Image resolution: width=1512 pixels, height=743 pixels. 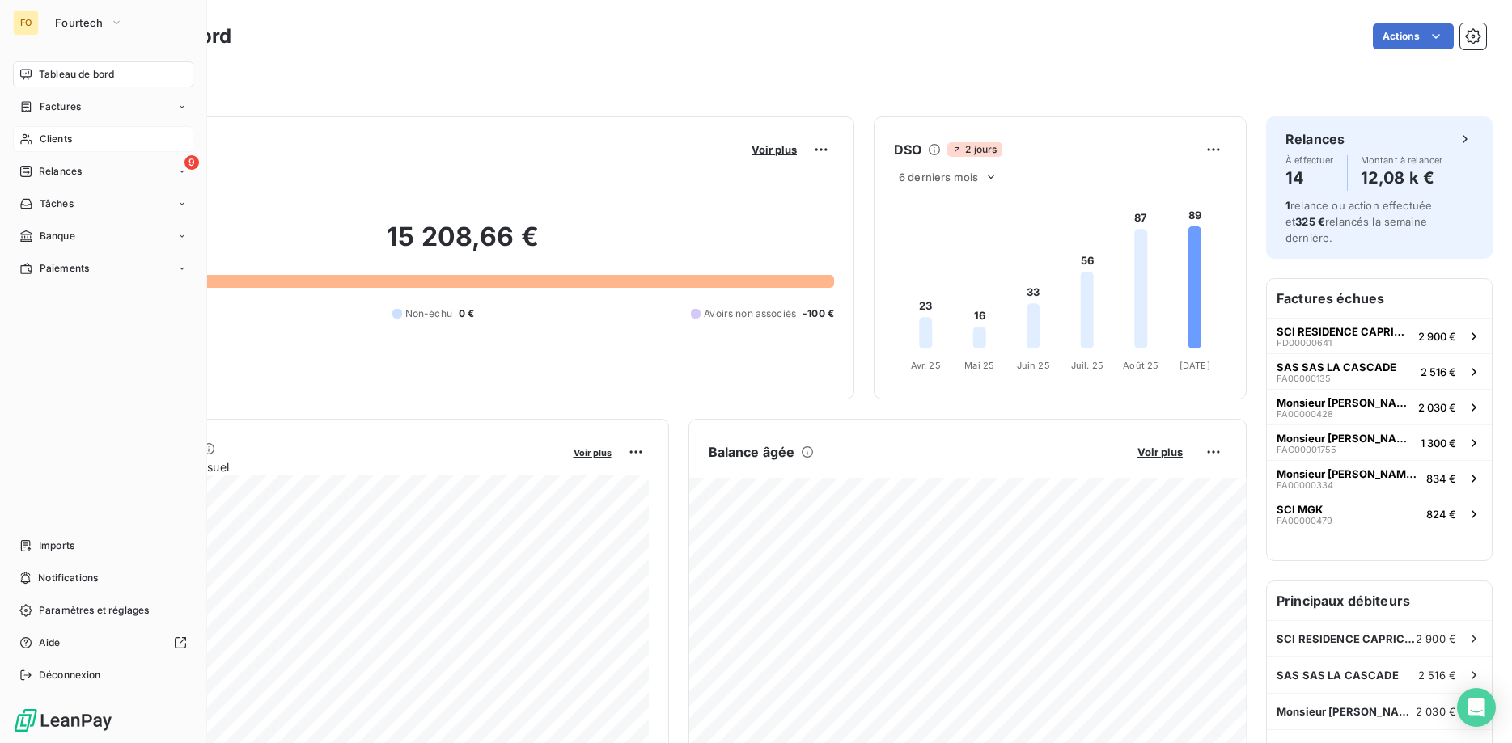 What do you see at coordinates (1141, 366) in the screenshot?
I see `tspan: Août 25` at bounding box center [1141, 366].